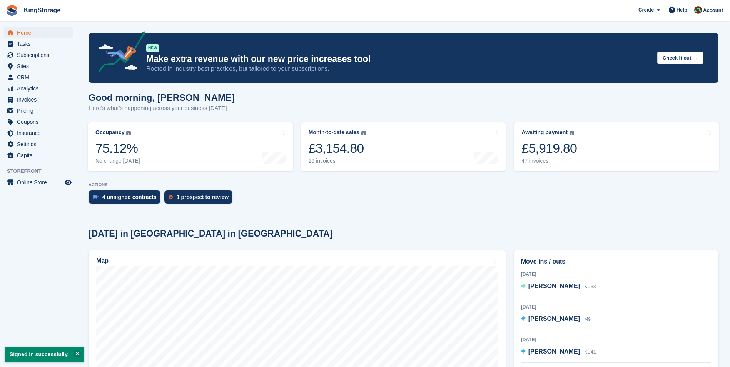 Image resolution: width=730 pixels, height=367 pixels. What do you see at coordinates (40, 155) in the screenshot?
I see `span: Capital` at bounding box center [40, 155].